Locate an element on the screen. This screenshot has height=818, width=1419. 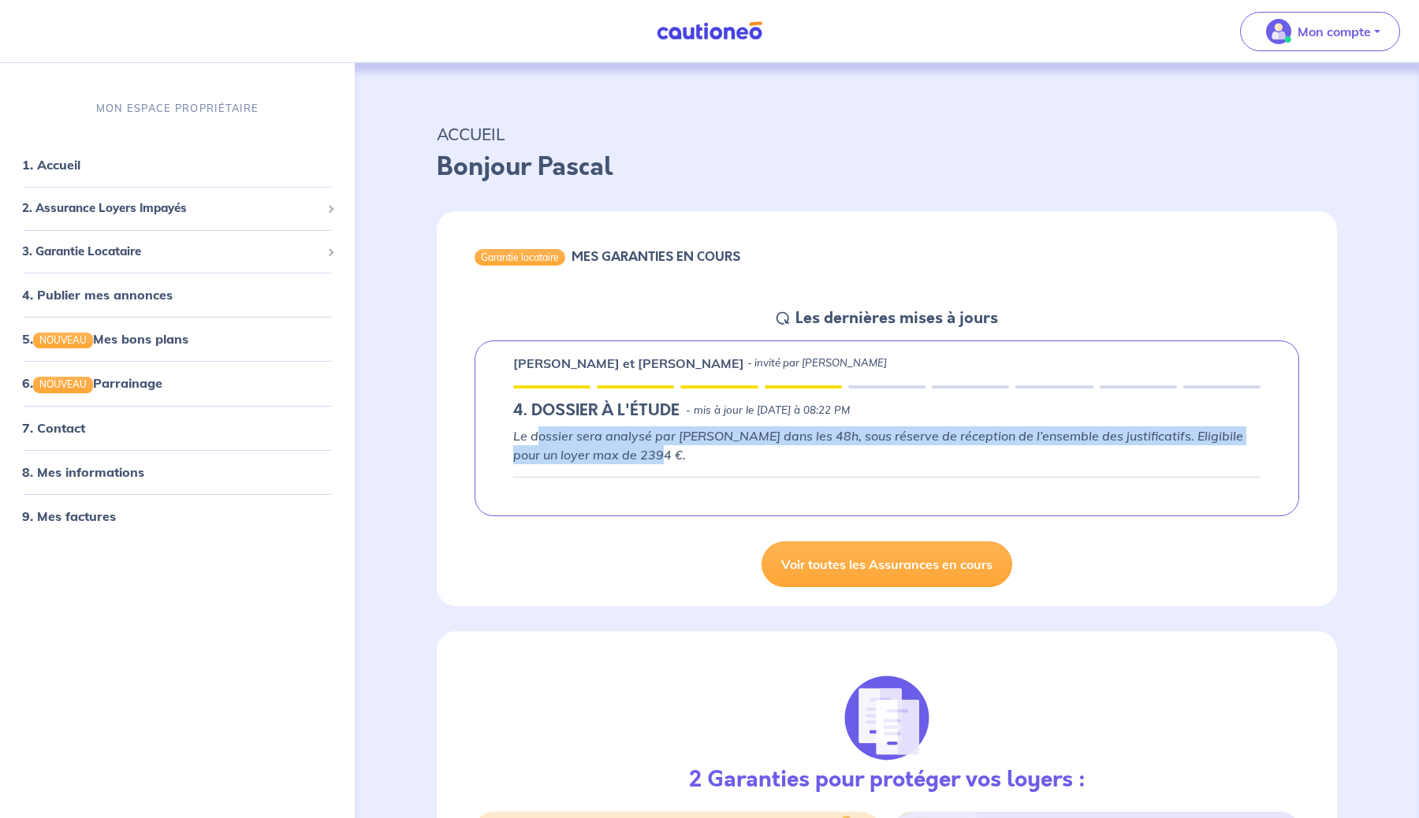
a: 7. Contact is located at coordinates (54, 427).